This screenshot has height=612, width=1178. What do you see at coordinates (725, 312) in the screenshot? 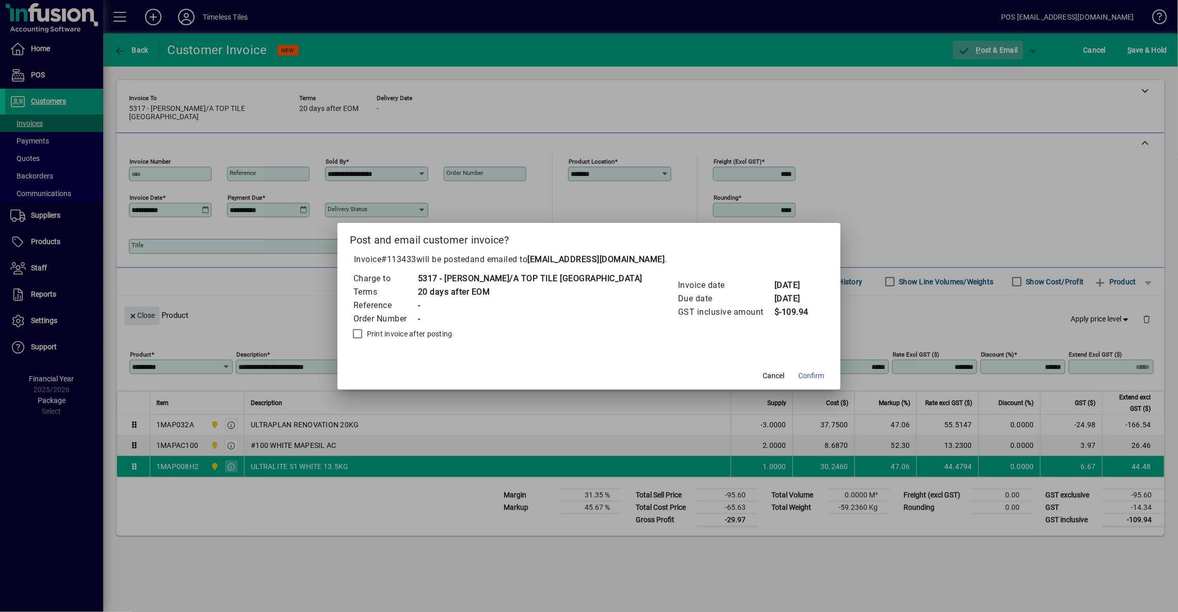
I see `td: GST inclusive amount` at bounding box center [725, 312].